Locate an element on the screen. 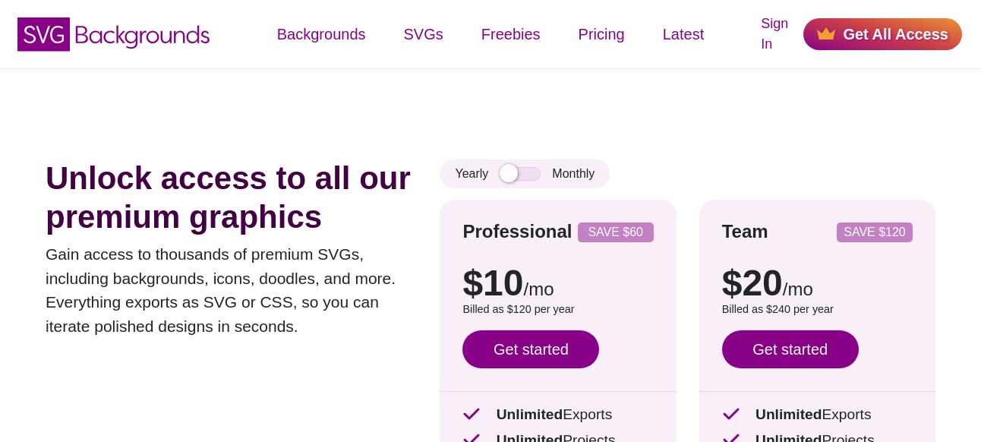 The height and width of the screenshot is (442, 981). h1: Unlock access to all our premium graphics is located at coordinates (231, 197).